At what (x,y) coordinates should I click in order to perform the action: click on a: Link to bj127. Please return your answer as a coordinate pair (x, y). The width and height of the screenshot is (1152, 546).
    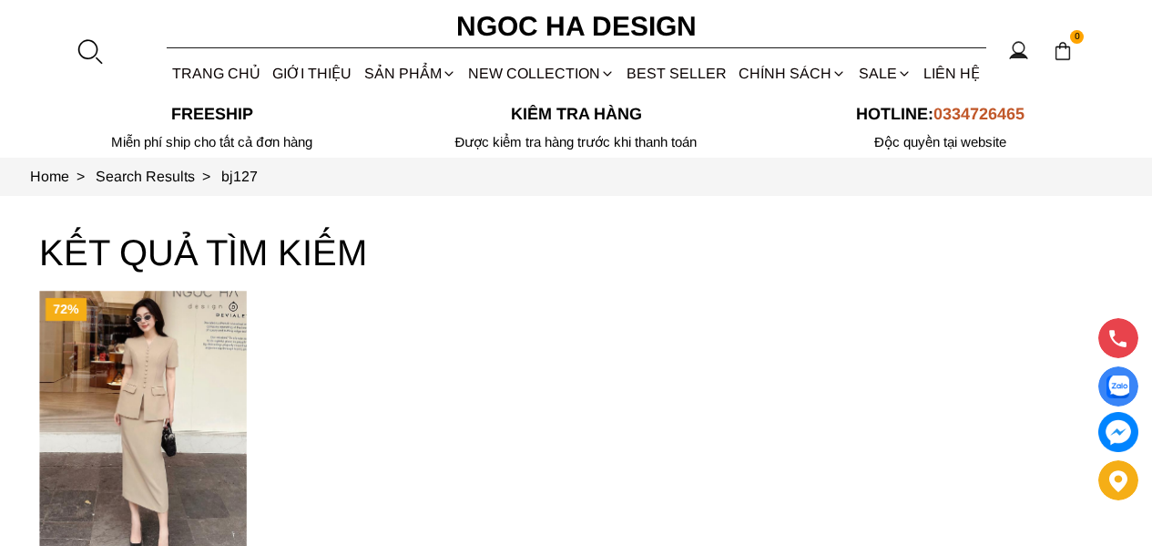
    Looking at the image, I should click on (240, 176).